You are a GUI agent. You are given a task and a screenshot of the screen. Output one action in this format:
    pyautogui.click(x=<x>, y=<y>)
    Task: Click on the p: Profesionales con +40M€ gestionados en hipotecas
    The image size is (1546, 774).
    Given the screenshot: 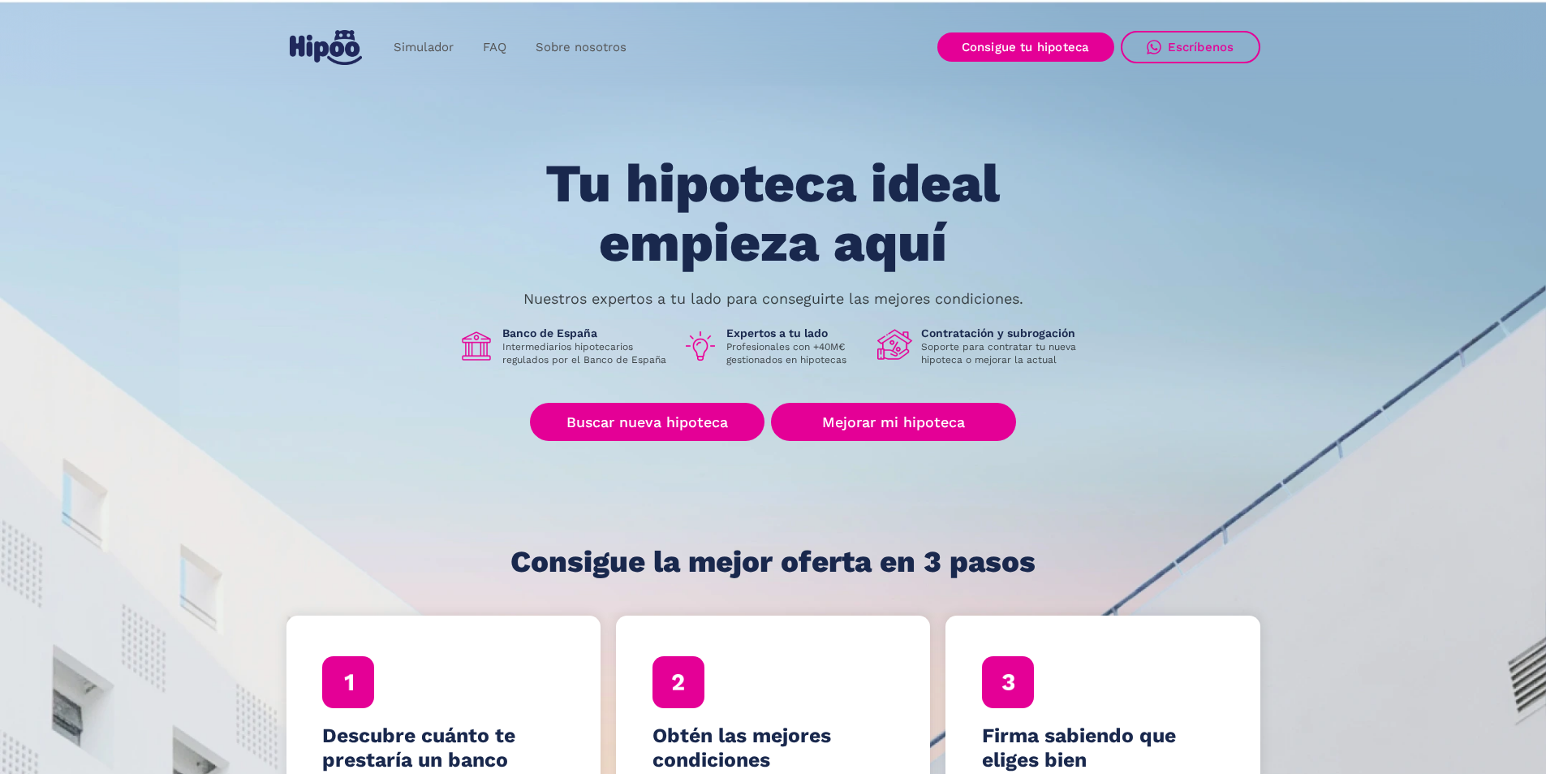 What is the action you would take?
    pyautogui.click(x=795, y=353)
    